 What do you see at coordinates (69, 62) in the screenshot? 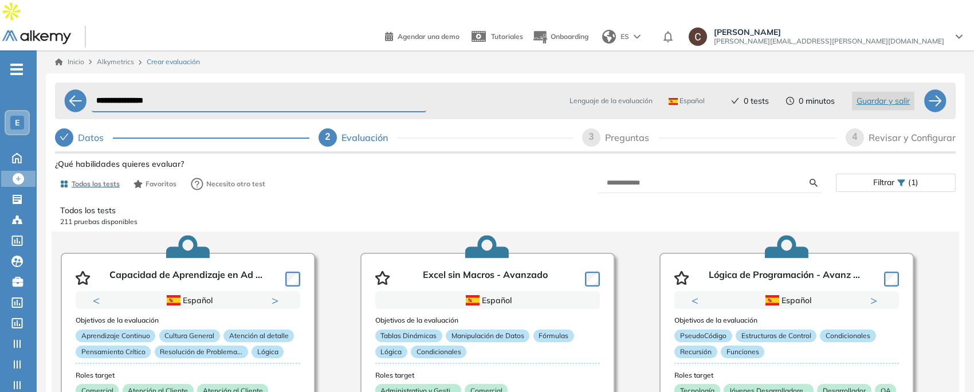
I see `a: Inicio` at bounding box center [69, 62].